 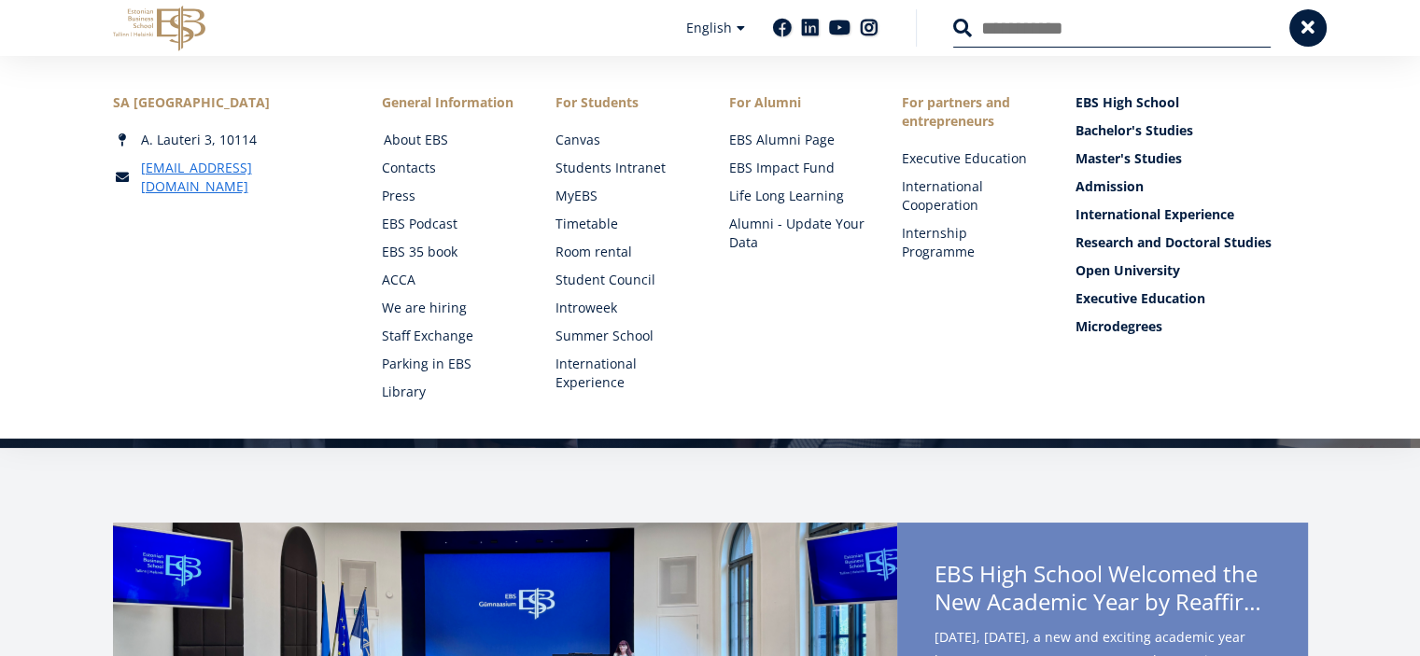 What do you see at coordinates (450, 336) in the screenshot?
I see `a: Staff Exchange` at bounding box center [450, 336].